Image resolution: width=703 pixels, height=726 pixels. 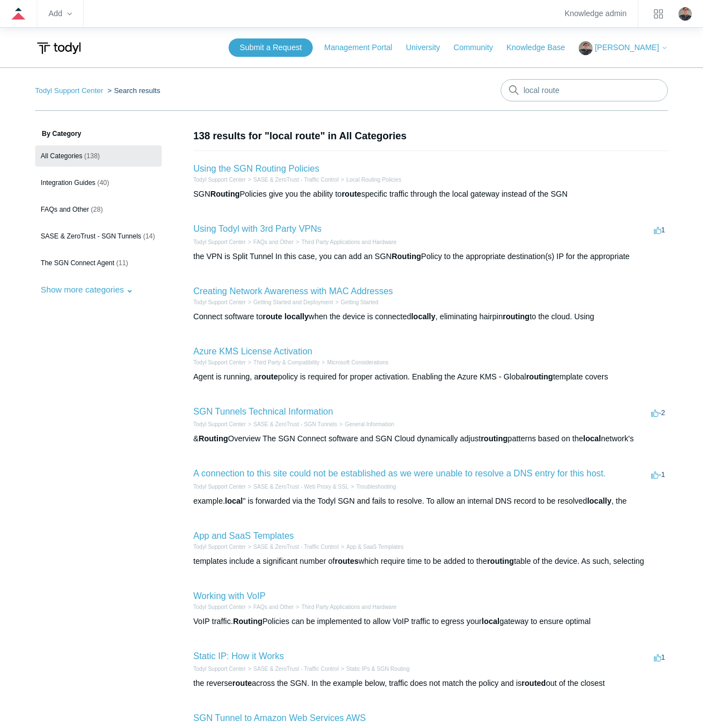 What do you see at coordinates (374, 180) in the screenshot?
I see `a: Local Routing Policies` at bounding box center [374, 180].